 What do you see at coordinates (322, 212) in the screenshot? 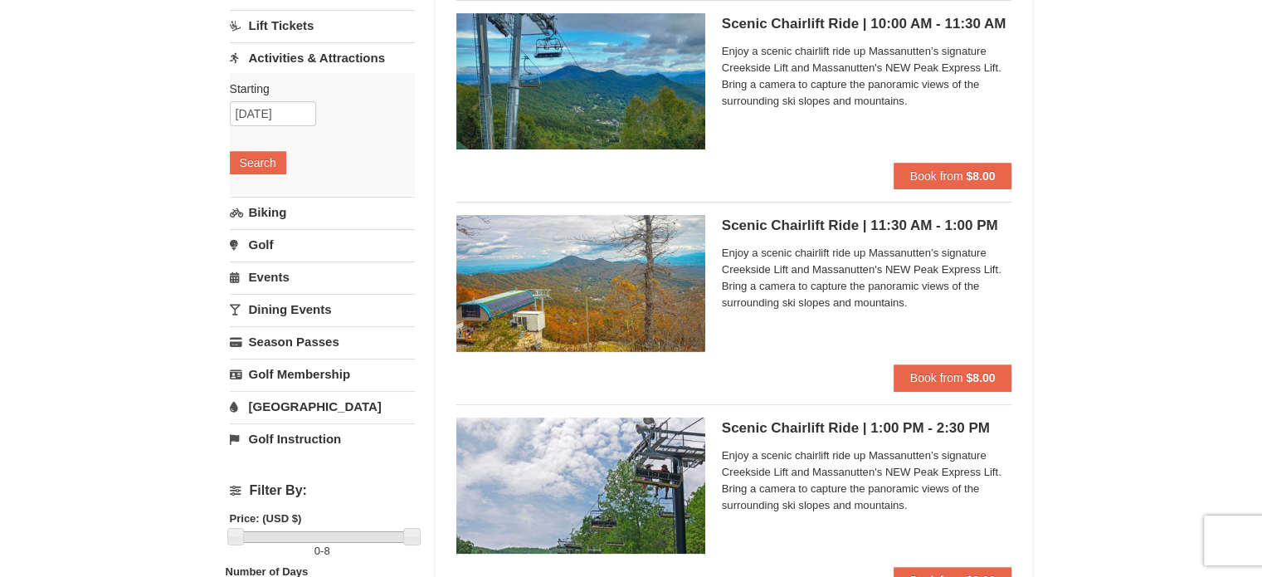
I see `a: Biking` at bounding box center [322, 212].